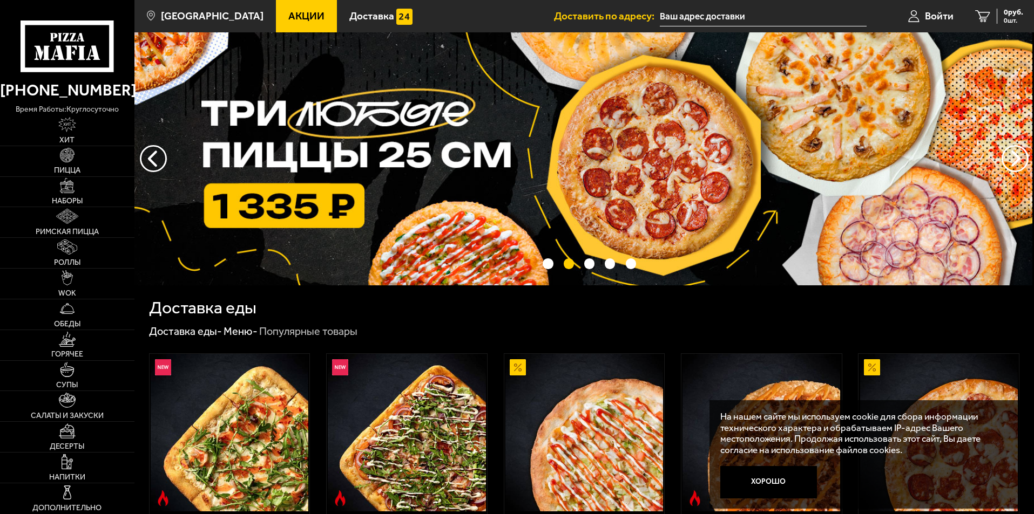  Describe the element at coordinates (763, 16) in the screenshot. I see `input: Ваш адрес доставки` at that location.